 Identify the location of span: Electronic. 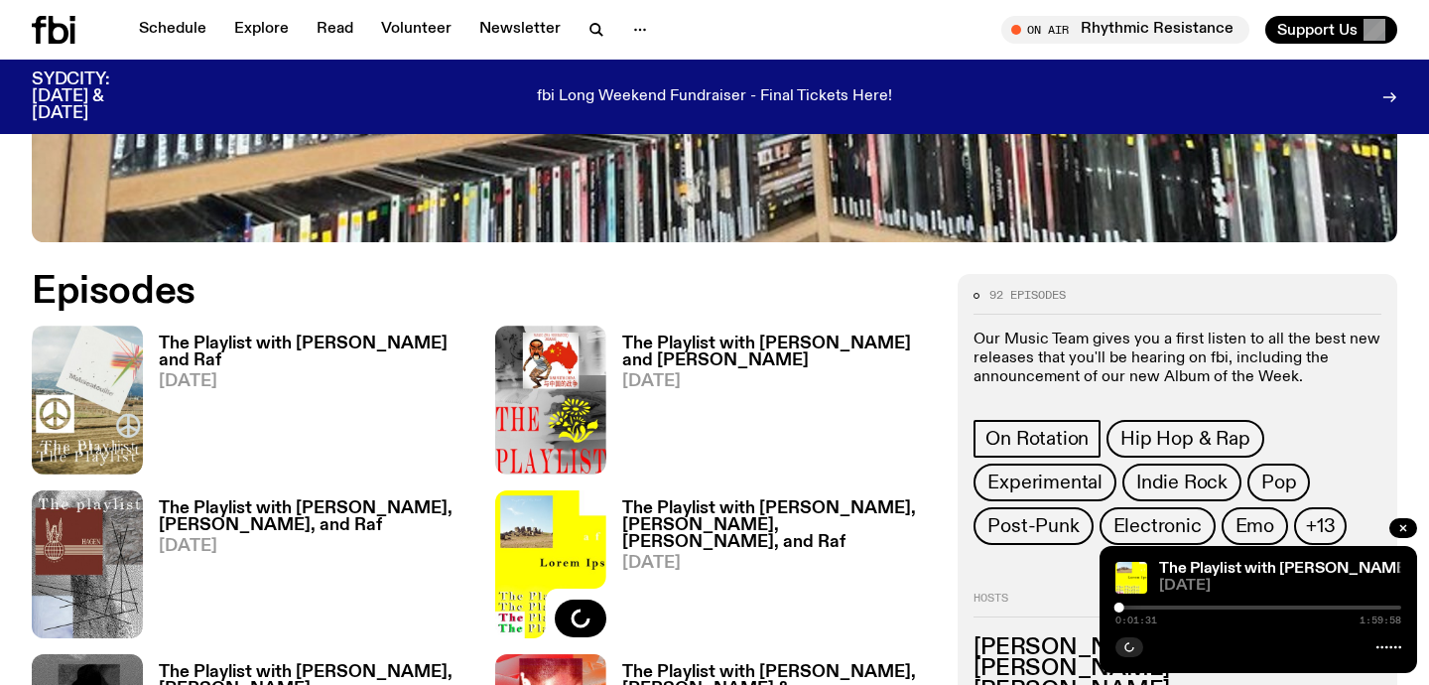
(1157, 526).